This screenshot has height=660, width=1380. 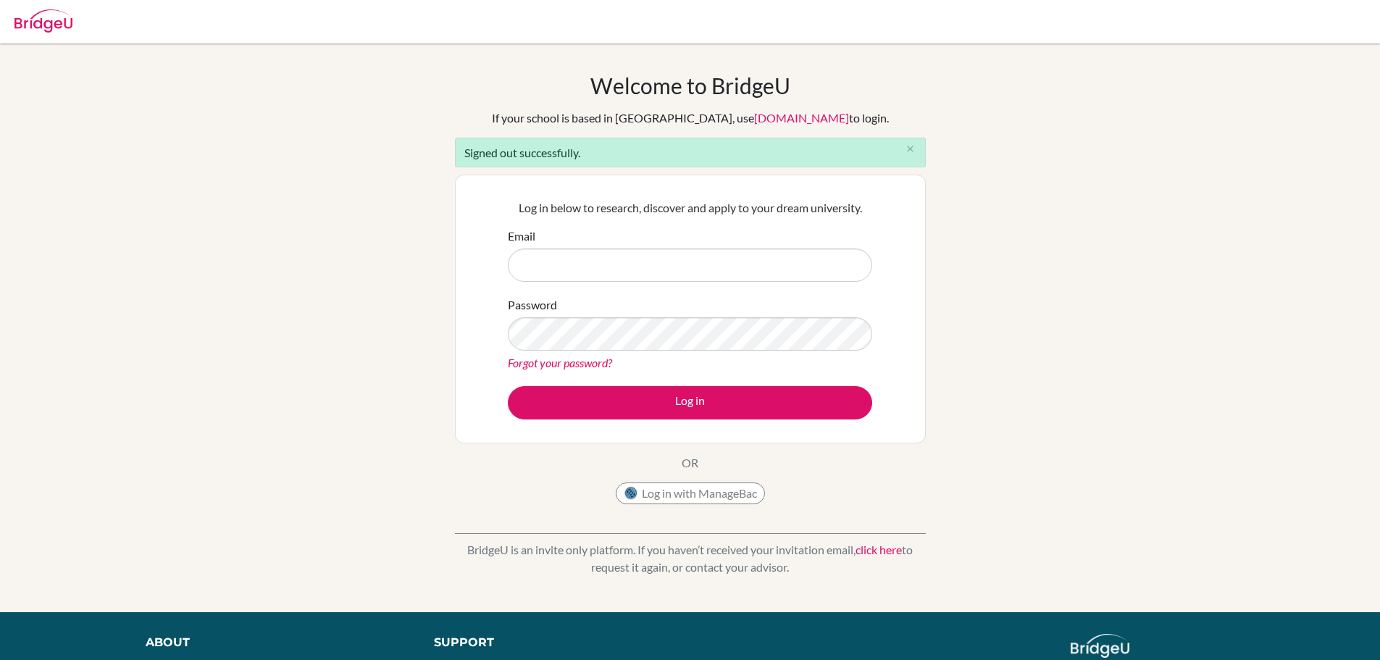 What do you see at coordinates (43, 21) in the screenshot?
I see `img: Bridge-U` at bounding box center [43, 21].